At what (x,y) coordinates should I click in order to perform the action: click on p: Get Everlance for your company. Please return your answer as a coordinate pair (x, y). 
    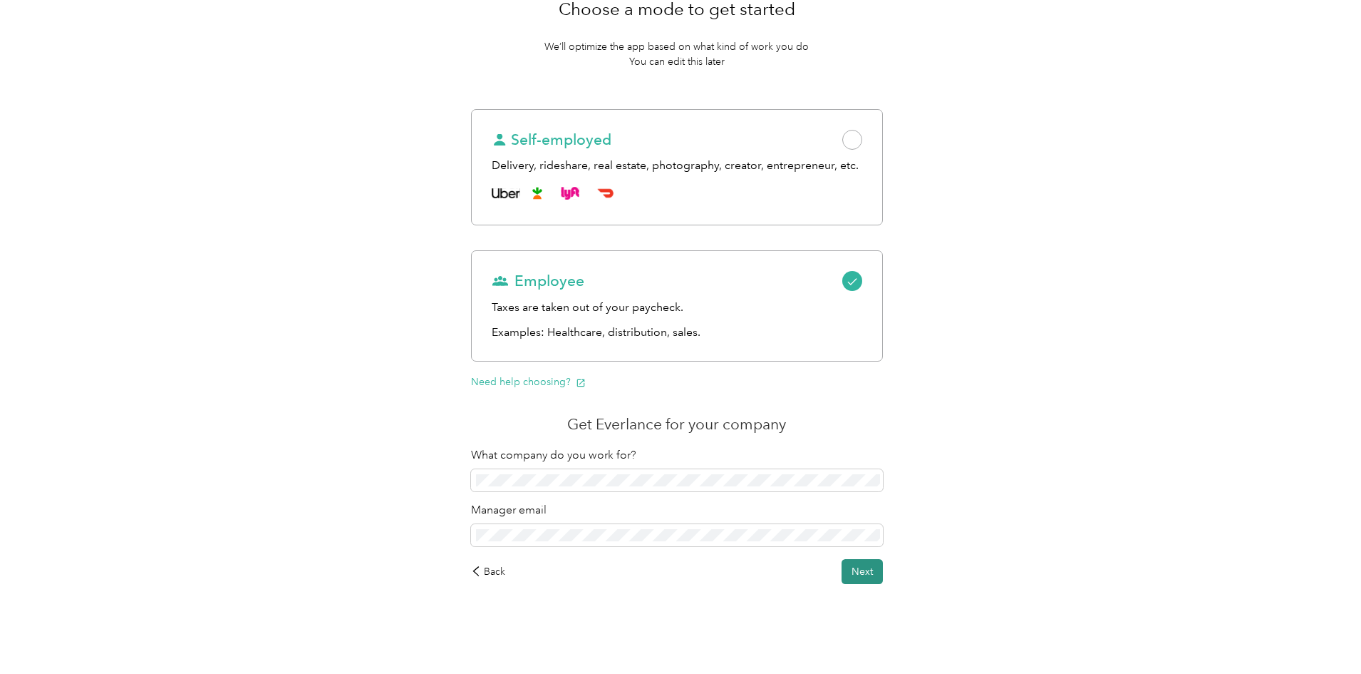
    Looking at the image, I should click on (676, 424).